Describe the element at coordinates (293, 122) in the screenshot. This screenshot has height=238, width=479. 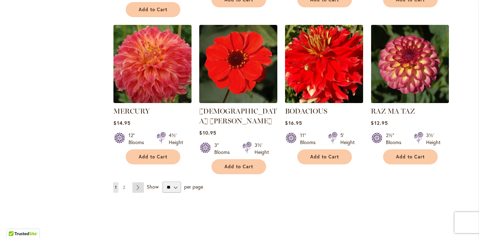
I see `span: $16.95` at that location.